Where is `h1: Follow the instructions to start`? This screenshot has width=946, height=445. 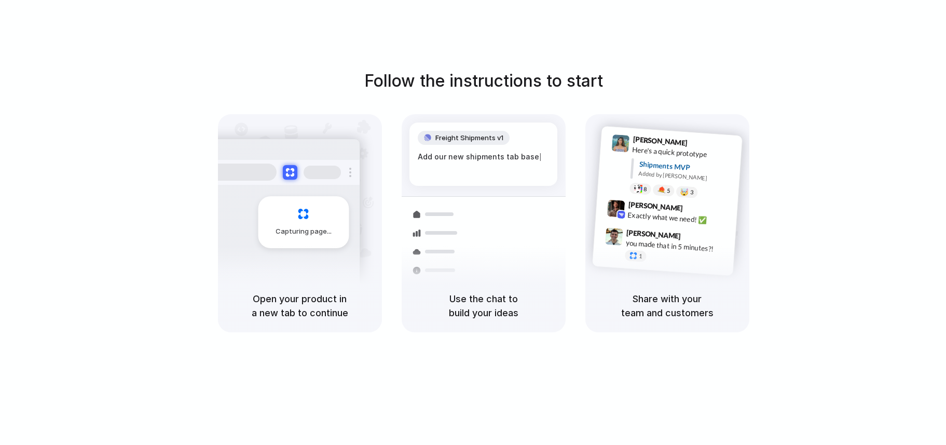 h1: Follow the instructions to start is located at coordinates (484, 81).